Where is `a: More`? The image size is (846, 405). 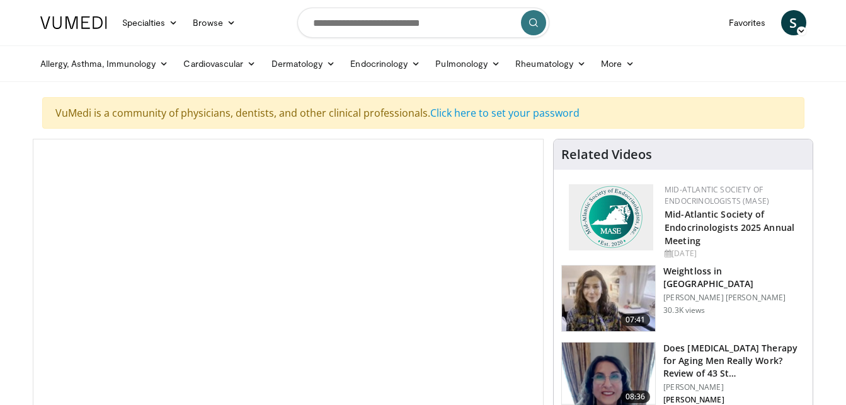 a: More is located at coordinates (617, 64).